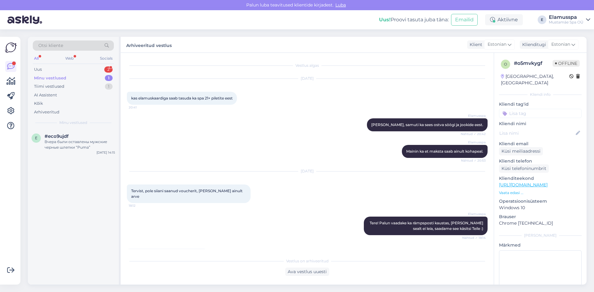 The height and width of the screenshot is (292, 594). I want to click on span: #eco9ujdf, so click(57, 136).